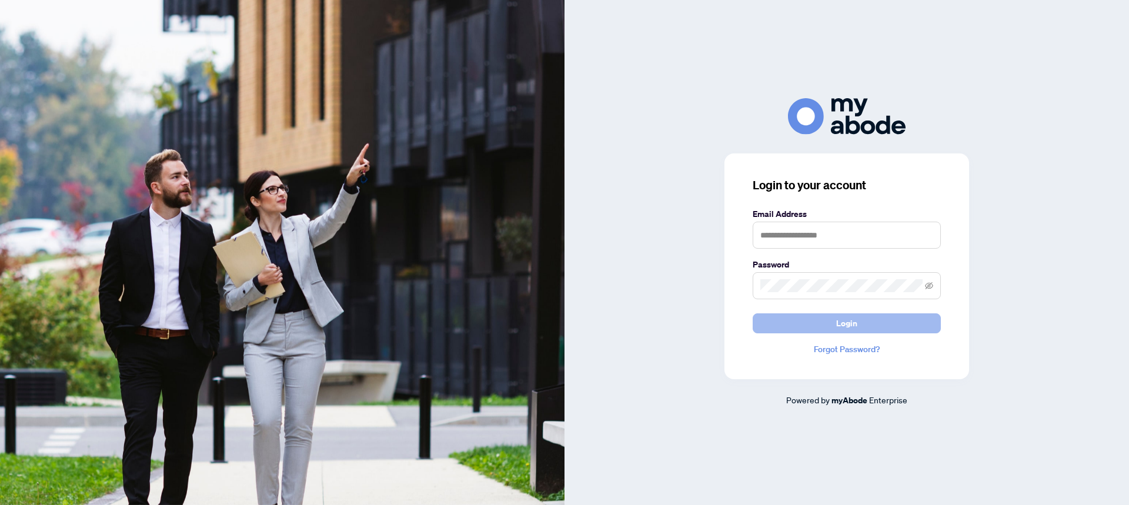 Image resolution: width=1129 pixels, height=505 pixels. What do you see at coordinates (846, 265) in the screenshot?
I see `label: Password` at bounding box center [846, 265].